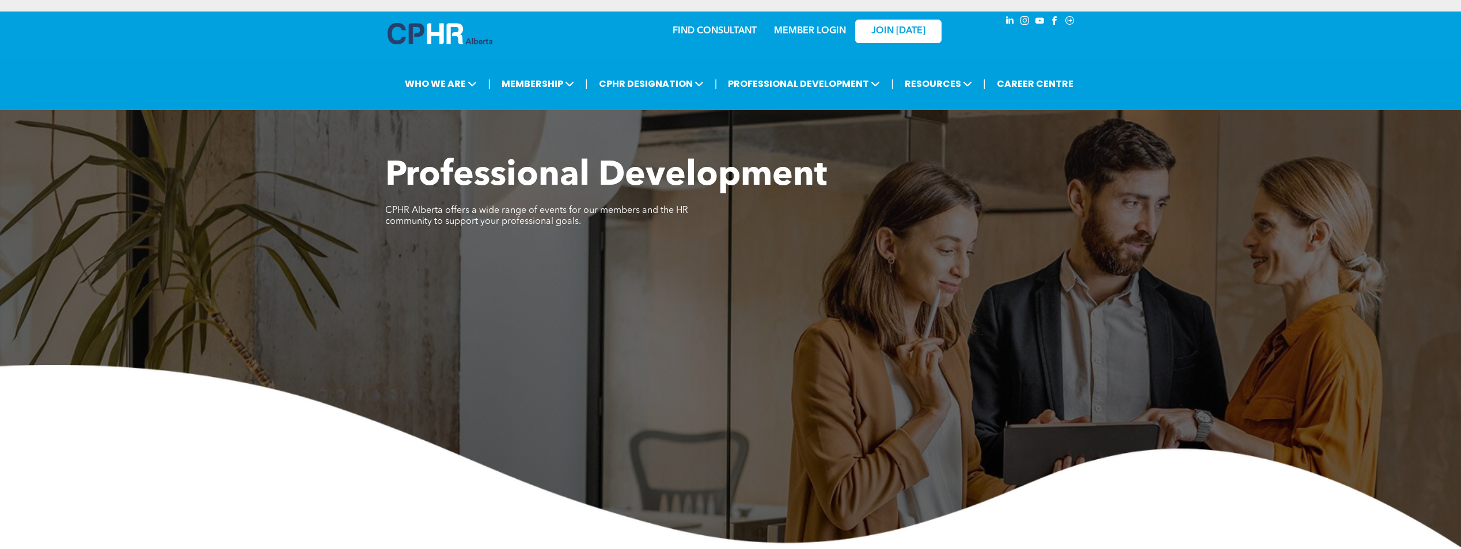 This screenshot has width=1461, height=549. What do you see at coordinates (538, 84) in the screenshot?
I see `span: MEMBERSHIP` at bounding box center [538, 84].